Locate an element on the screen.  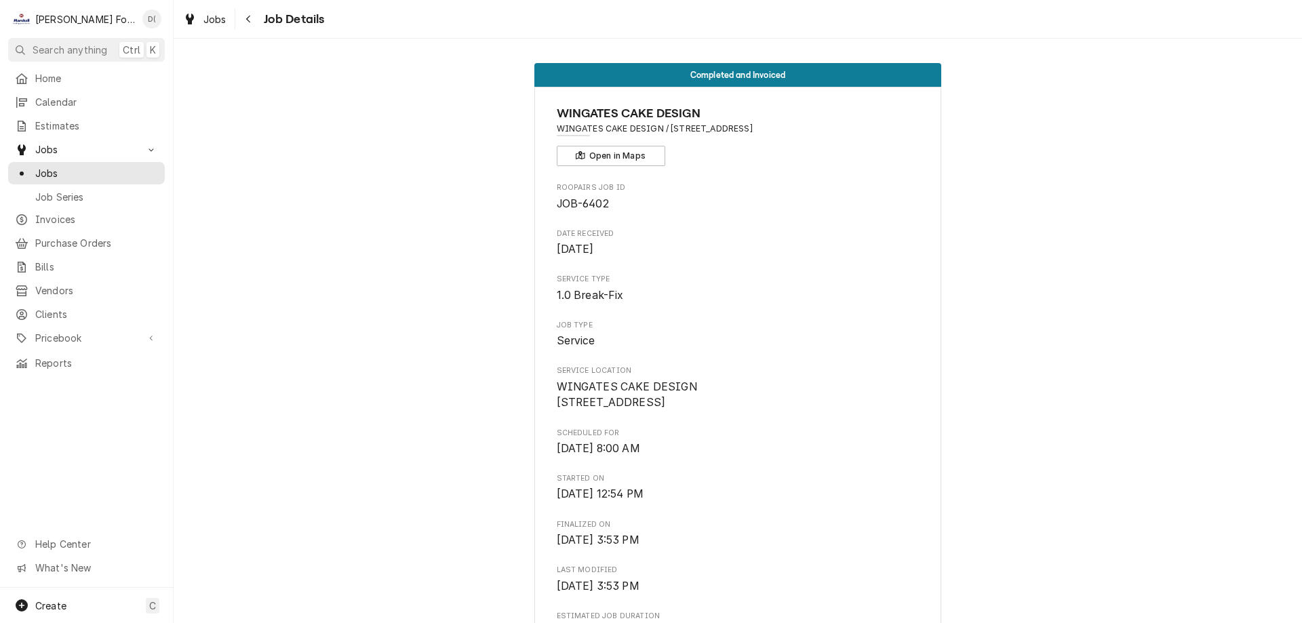
a: Invoices is located at coordinates (86, 219).